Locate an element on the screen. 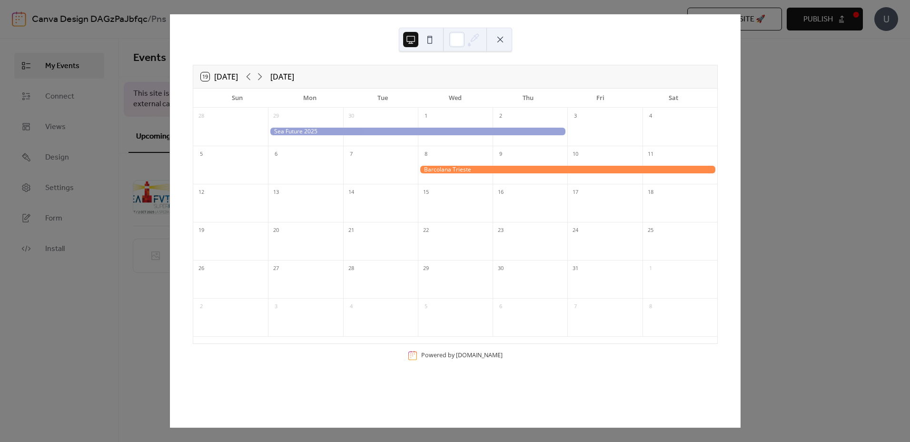  div: 15 is located at coordinates (426, 192).